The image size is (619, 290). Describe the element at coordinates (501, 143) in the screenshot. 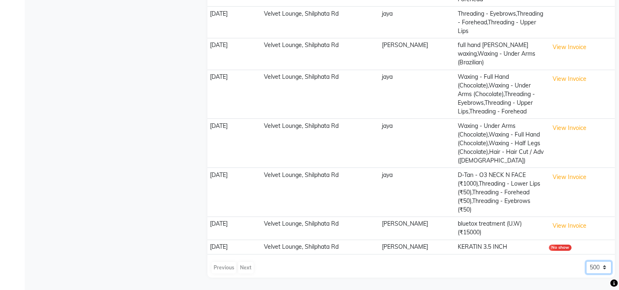

I see `td: Waxing - Under Arms (Chocolate),Waxing - Full Hand (Chocolate),Waxing - Half Legs (Chocolate),Hai...` at that location.